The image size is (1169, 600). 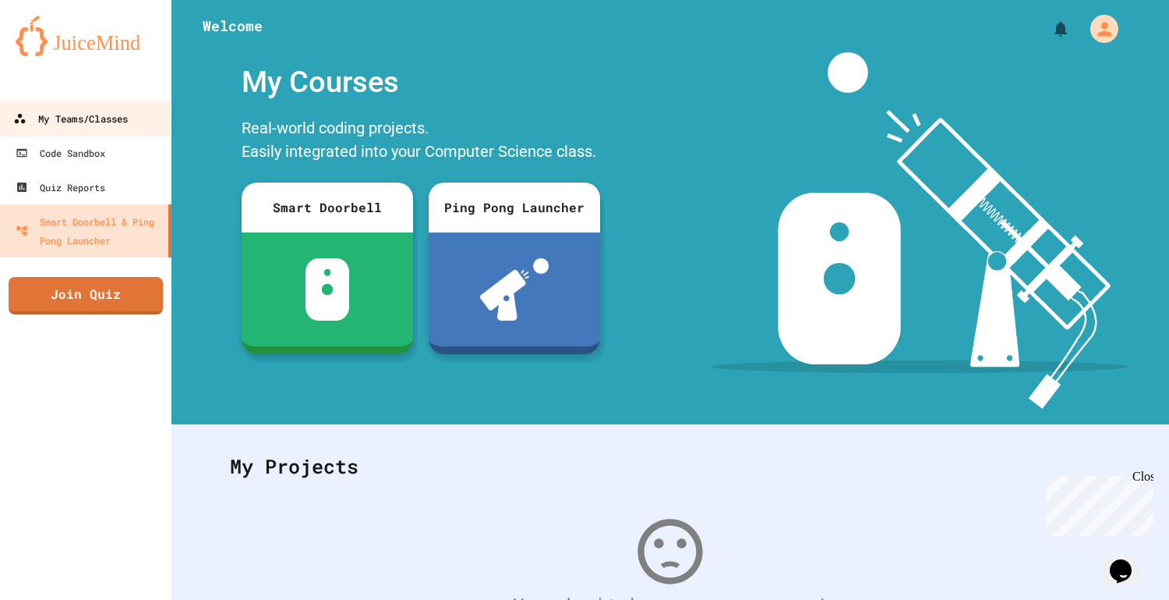 What do you see at coordinates (57, 52) in the screenshot?
I see `div: Chat with us now!Close` at bounding box center [57, 52].